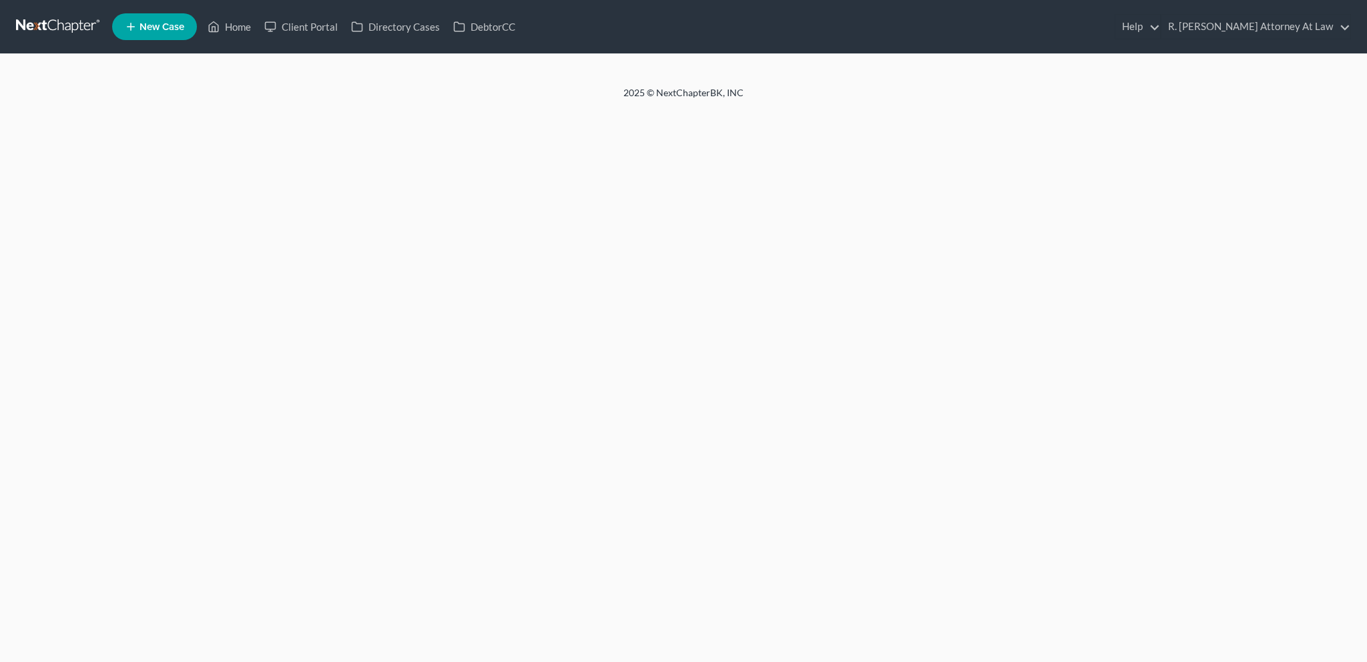 This screenshot has width=1367, height=662. What do you see at coordinates (684, 98) in the screenshot?
I see `div: 2025 © NextChapterBK, INC` at bounding box center [684, 98].